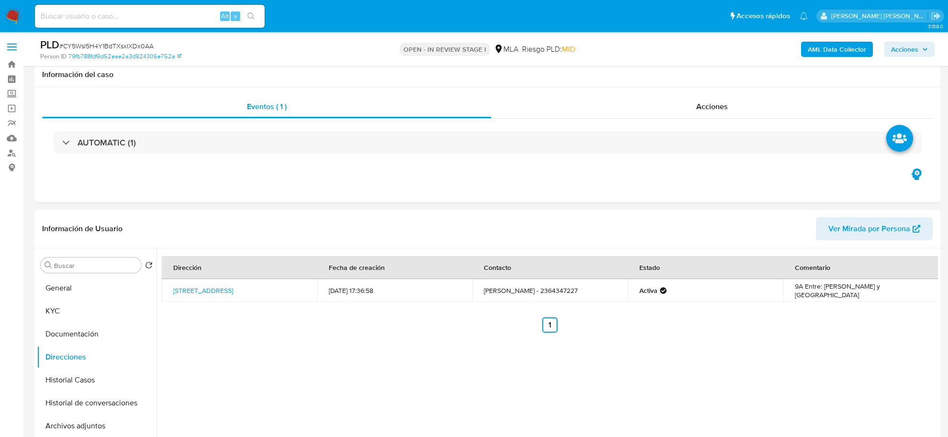 The width and height of the screenshot is (948, 437). I want to click on button: Buscar, so click(48, 265).